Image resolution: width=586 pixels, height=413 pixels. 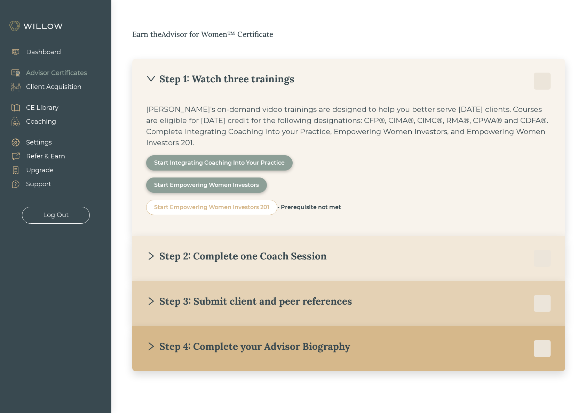 What do you see at coordinates (34, 156) in the screenshot?
I see `a: Refer & Earn` at bounding box center [34, 156].